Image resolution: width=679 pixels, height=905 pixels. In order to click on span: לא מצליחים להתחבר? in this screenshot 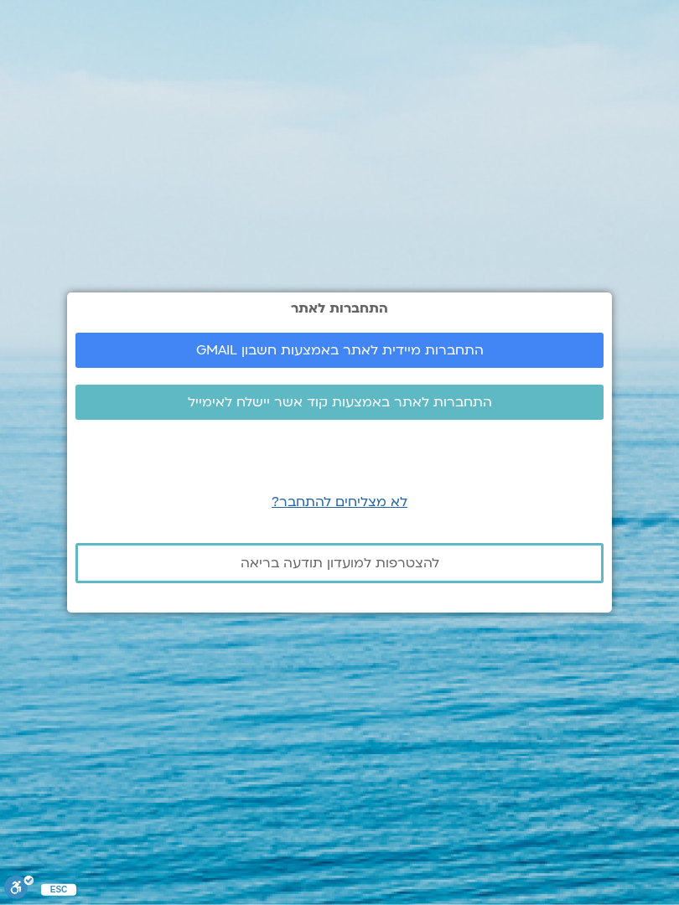, I will do `click(340, 502)`.